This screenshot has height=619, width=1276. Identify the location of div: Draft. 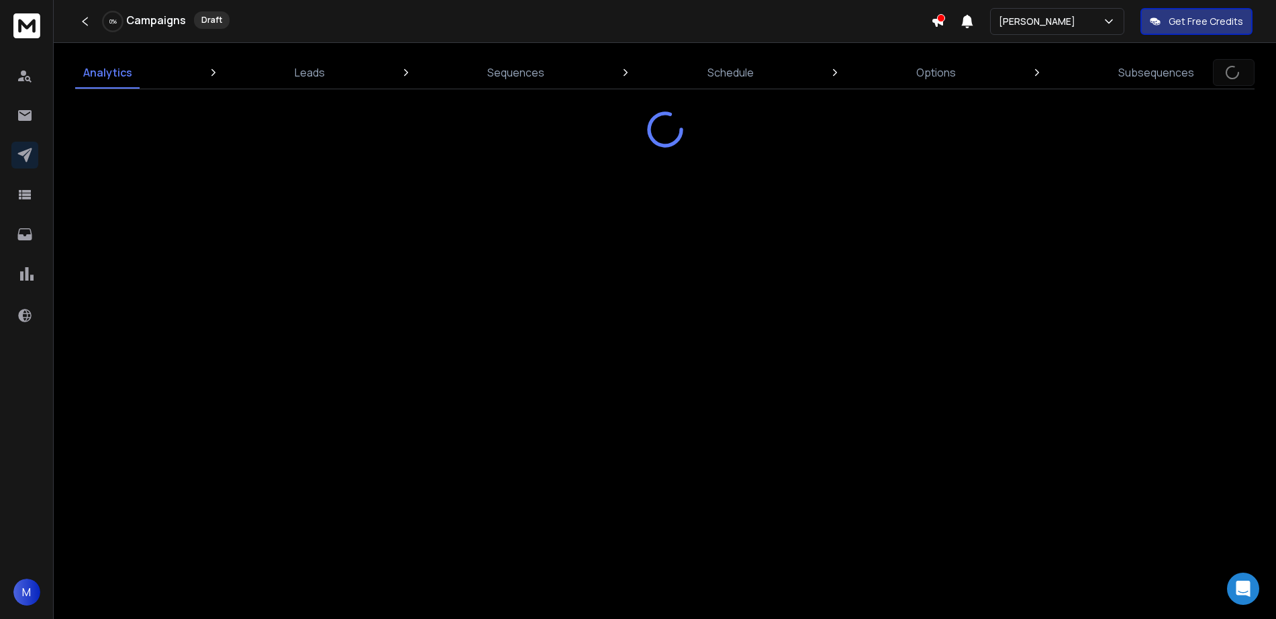
(211, 20).